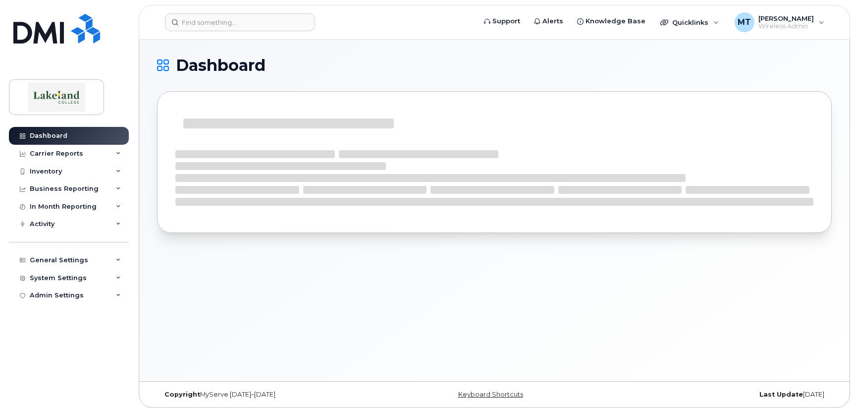 The image size is (855, 408). Describe the element at coordinates (490, 394) in the screenshot. I see `a: Keyboard Shortcuts` at that location.